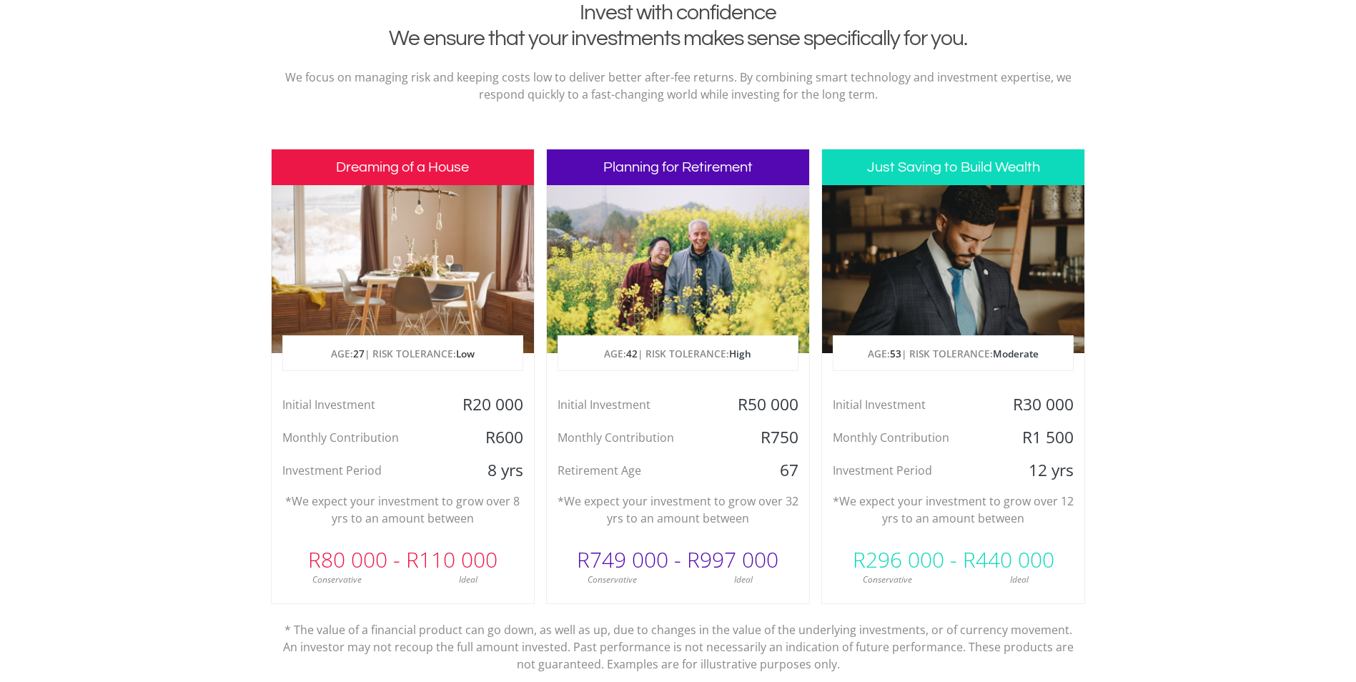 This screenshot has height=682, width=1356. I want to click on div: R1 500, so click(1041, 438).